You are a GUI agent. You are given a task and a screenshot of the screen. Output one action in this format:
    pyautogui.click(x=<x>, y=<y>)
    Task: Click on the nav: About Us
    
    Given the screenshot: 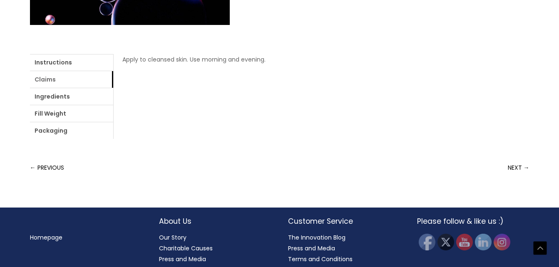 What is the action you would take?
    pyautogui.click(x=215, y=248)
    